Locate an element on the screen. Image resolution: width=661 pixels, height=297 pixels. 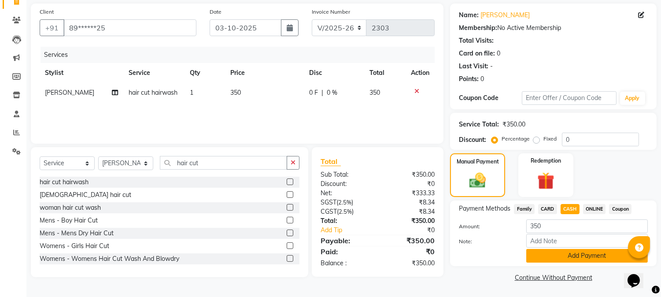
img: _gift.svg is located at coordinates (545, 180).